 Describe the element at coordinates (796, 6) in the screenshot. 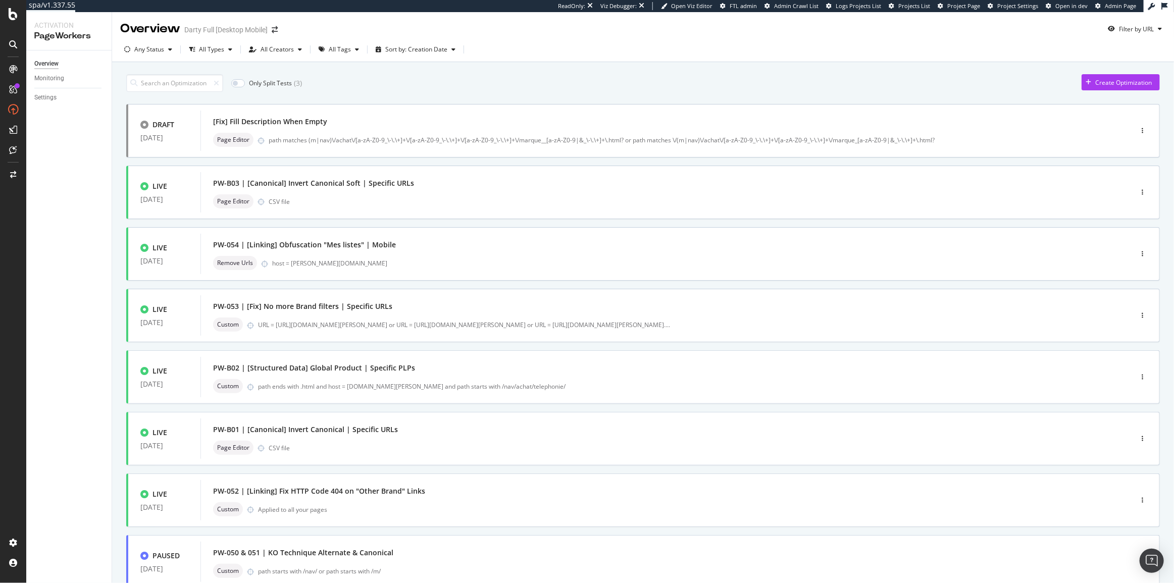

I see `span: Admin Crawl List` at that location.